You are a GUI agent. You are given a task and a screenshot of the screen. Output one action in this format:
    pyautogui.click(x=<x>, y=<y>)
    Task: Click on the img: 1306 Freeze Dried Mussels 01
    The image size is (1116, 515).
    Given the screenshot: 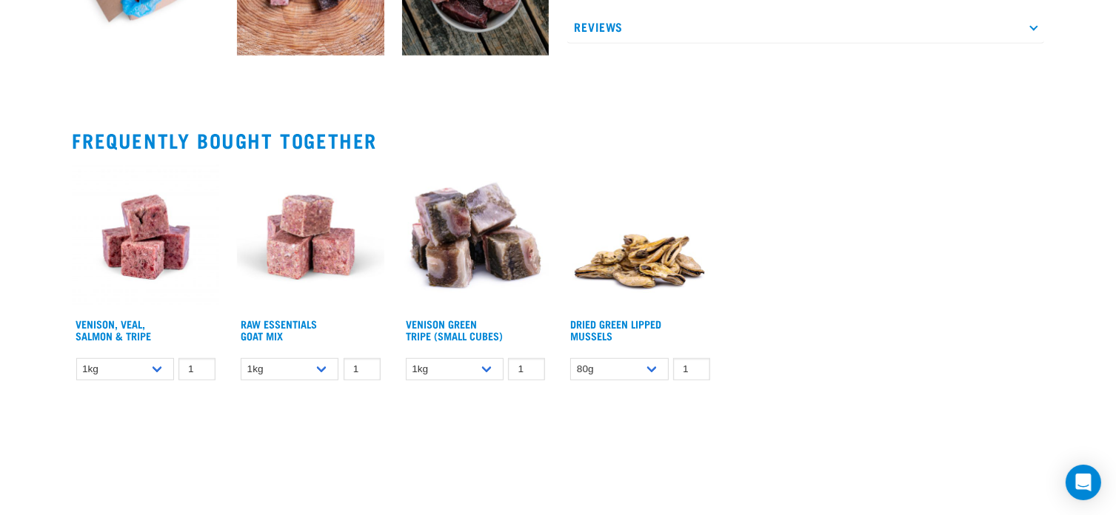 What is the action you would take?
    pyautogui.click(x=640, y=237)
    